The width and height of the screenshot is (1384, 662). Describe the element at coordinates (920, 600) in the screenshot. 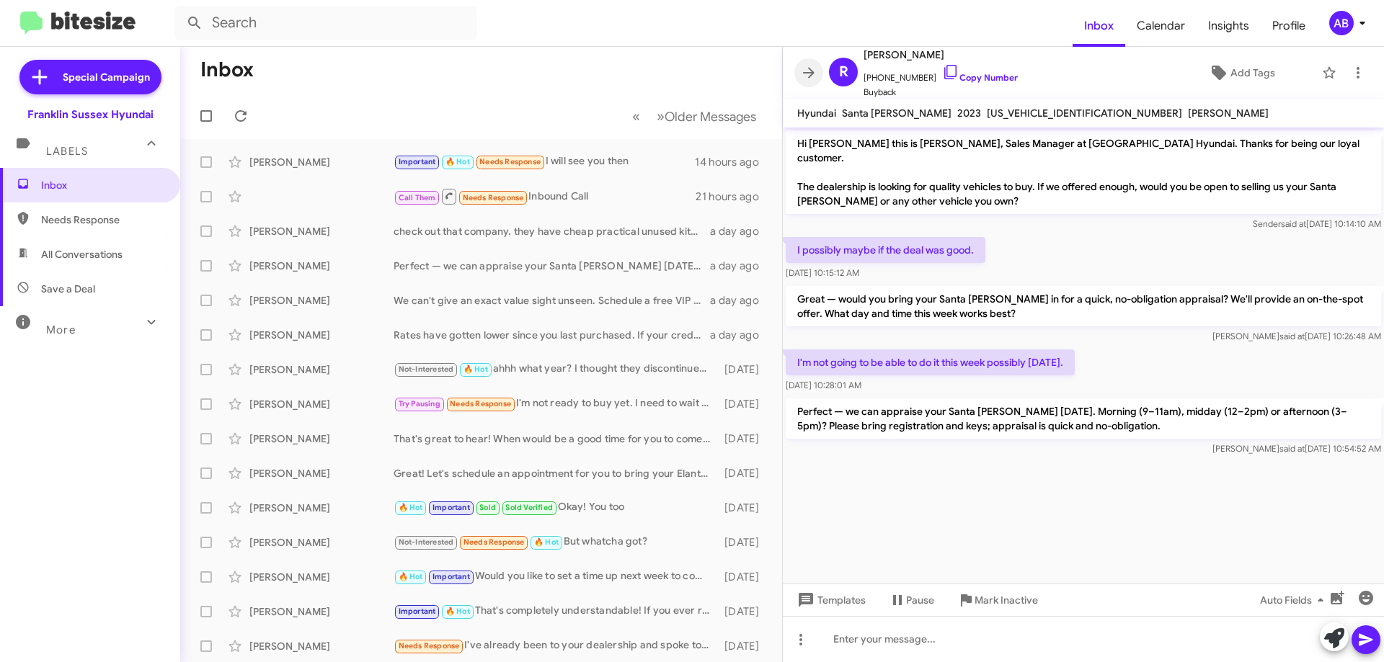

I see `span: Pause` at that location.